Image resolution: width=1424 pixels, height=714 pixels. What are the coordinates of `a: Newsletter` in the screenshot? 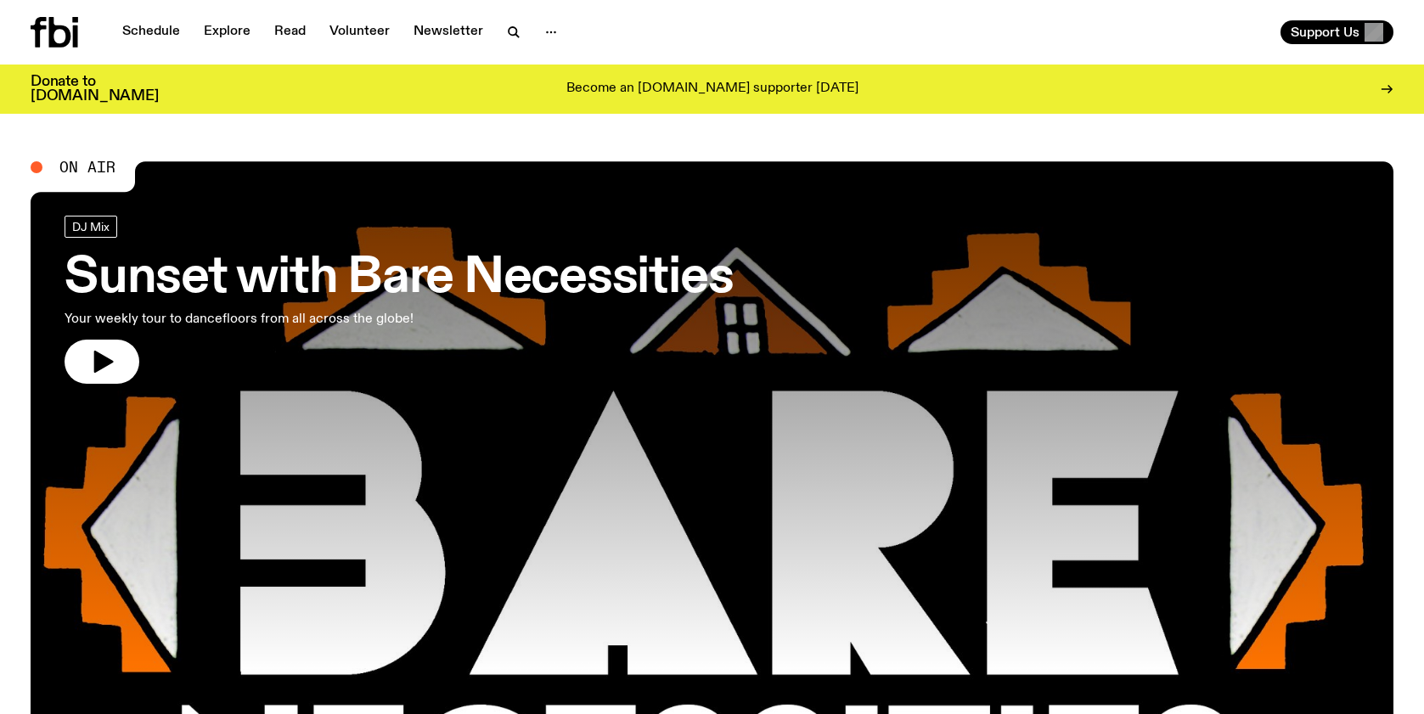 It's located at (448, 32).